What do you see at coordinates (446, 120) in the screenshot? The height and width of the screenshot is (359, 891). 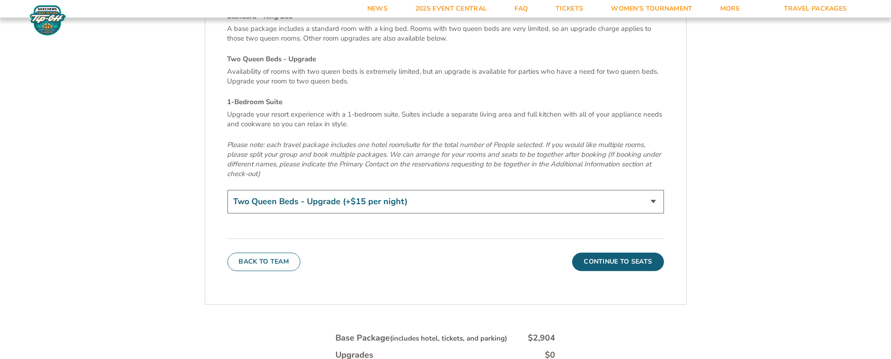 I see `p: Upgrade your resort experience with a 1-bedroom suite. Suites include a separate living area and ...` at bounding box center [446, 120].